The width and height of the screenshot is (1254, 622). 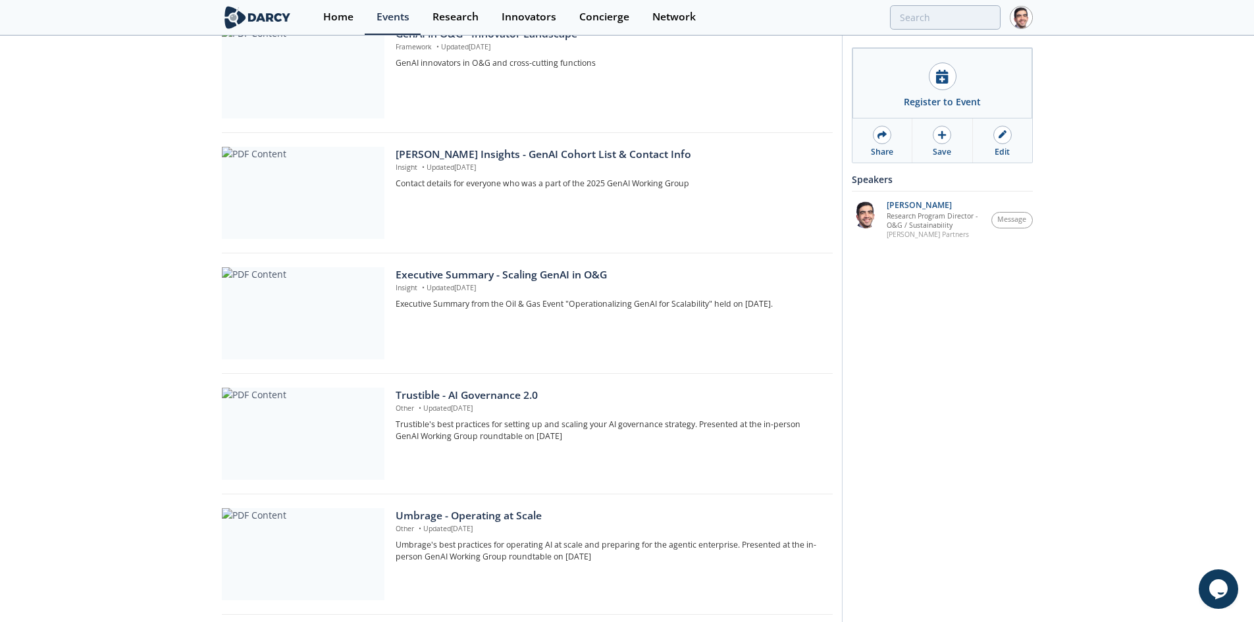 What do you see at coordinates (882, 152) in the screenshot?
I see `div: Share` at bounding box center [882, 152].